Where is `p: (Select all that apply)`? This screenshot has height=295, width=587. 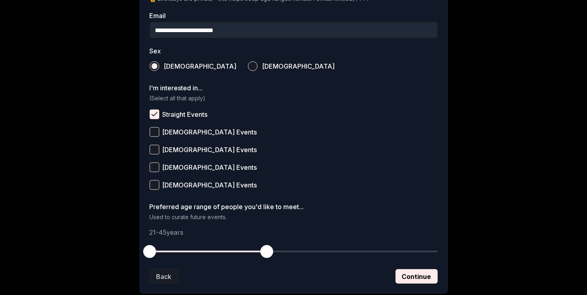
p: (Select all that apply) is located at coordinates (294, 98).